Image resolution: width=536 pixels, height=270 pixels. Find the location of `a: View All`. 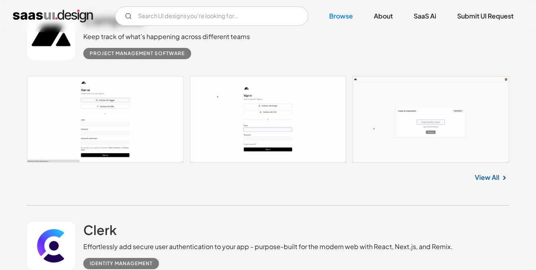

a: View All is located at coordinates (487, 177).